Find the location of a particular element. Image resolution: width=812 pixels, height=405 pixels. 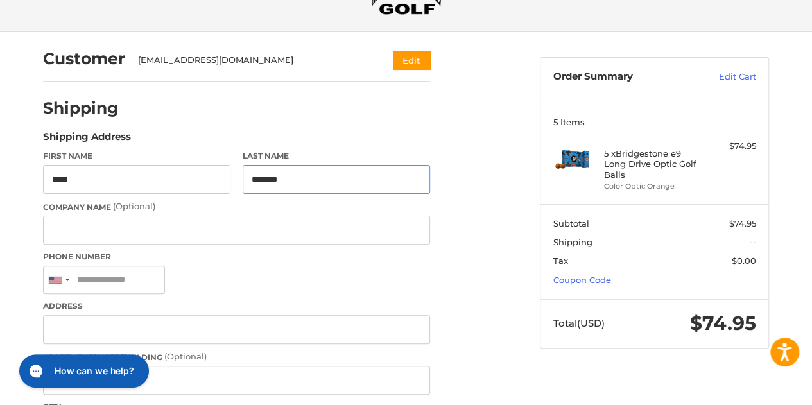

div: United States: +1 is located at coordinates (58, 280).